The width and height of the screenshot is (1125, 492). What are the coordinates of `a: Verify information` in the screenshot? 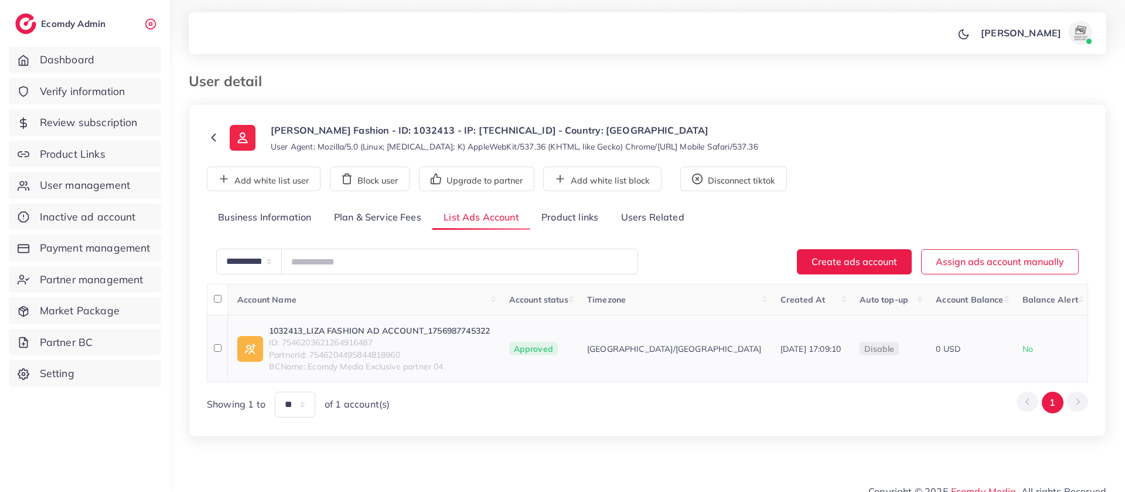 It's located at (85, 91).